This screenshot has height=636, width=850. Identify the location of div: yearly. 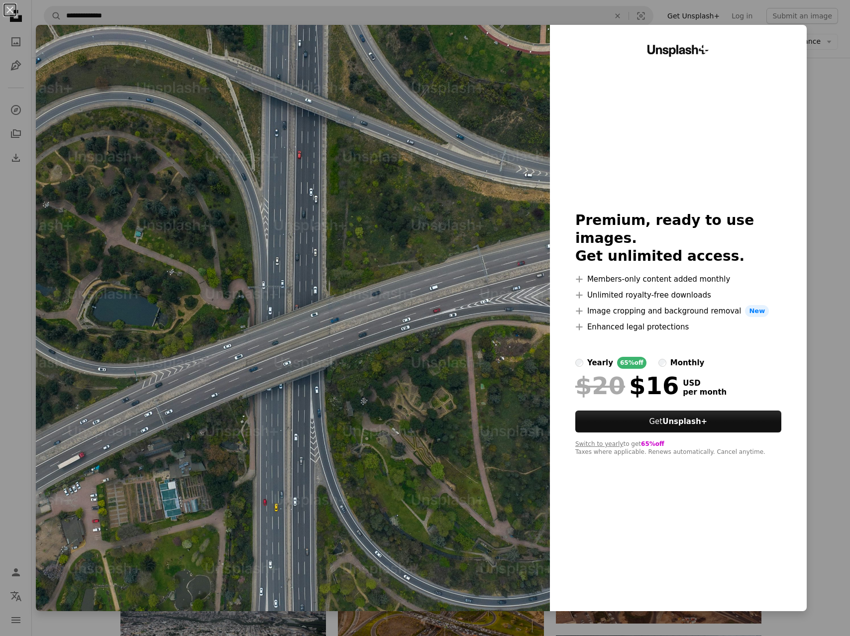
(600, 363).